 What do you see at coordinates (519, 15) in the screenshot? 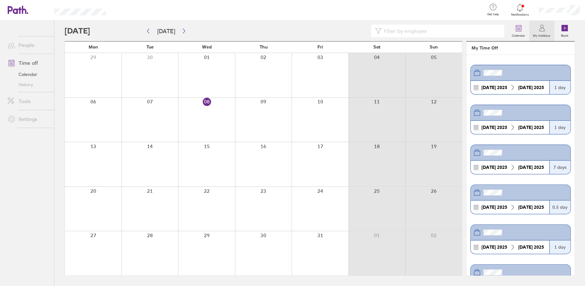
I see `span: Notifications` at bounding box center [519, 15].